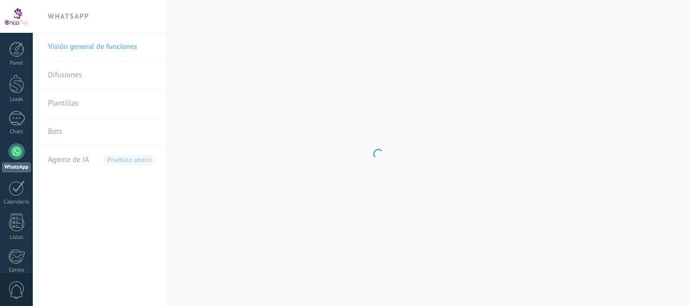  What do you see at coordinates (17, 202) in the screenshot?
I see `div: Calendario` at bounding box center [17, 202].